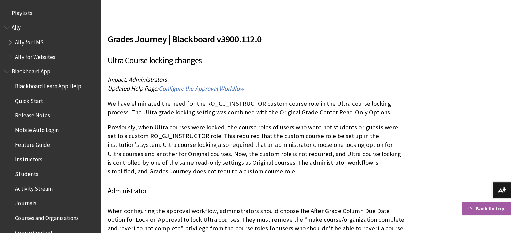 Image resolution: width=511 pixels, height=233 pixels. What do you see at coordinates (48, 85) in the screenshot?
I see `span: Blackboard Learn App Help` at bounding box center [48, 85].